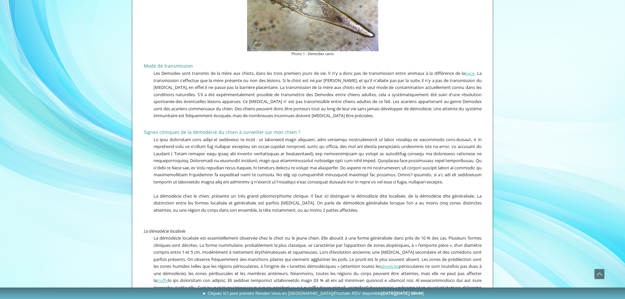 This screenshot has width=625, height=299. What do you see at coordinates (599, 274) in the screenshot?
I see `span: Défiler vers le haut` at bounding box center [599, 274].